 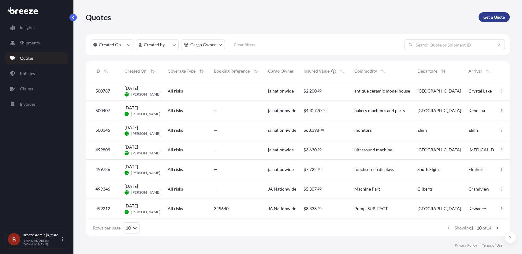 I want to click on a: $5,307.50, so click(x=325, y=189).